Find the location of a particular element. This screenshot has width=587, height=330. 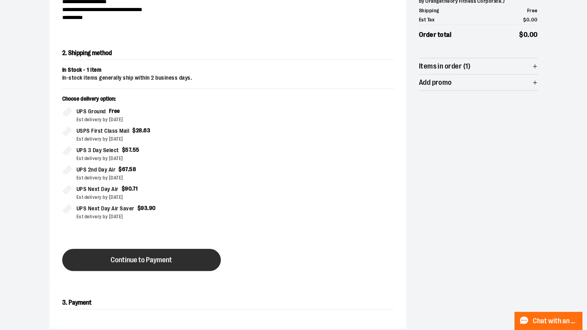

span: USPS First Class Mail is located at coordinates (103, 131).